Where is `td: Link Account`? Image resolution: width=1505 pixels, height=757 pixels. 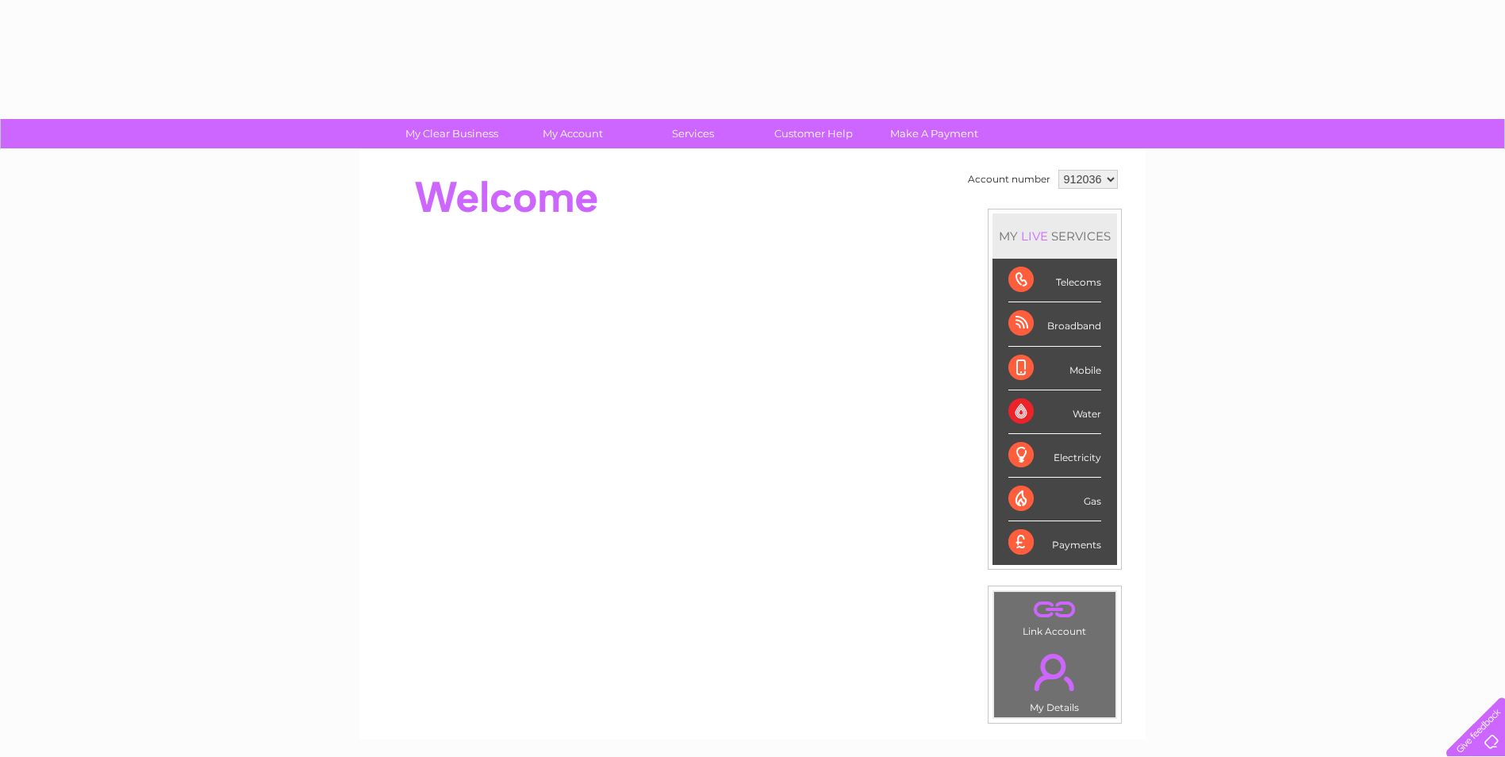
td: Link Account is located at coordinates (1054, 616).